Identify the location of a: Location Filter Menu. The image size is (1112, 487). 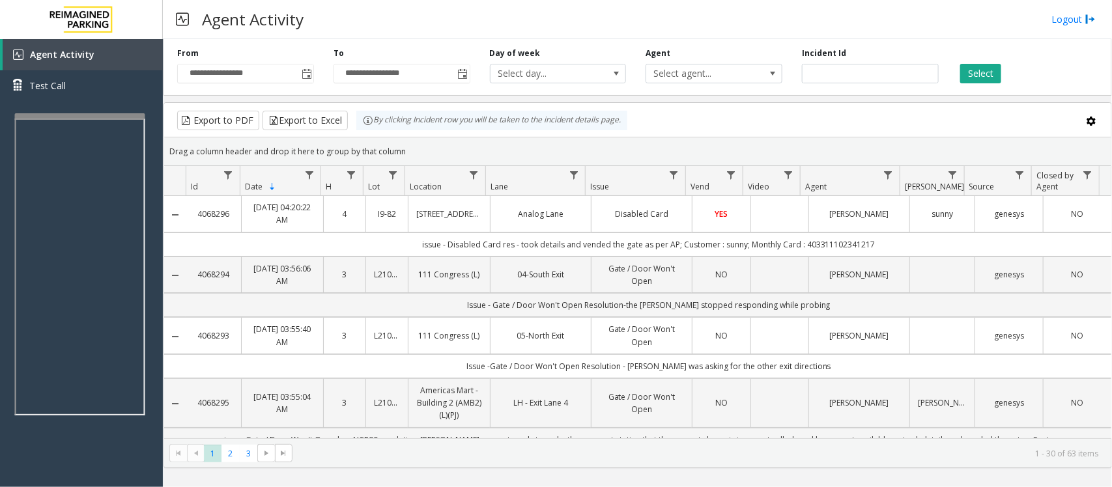
(474, 175).